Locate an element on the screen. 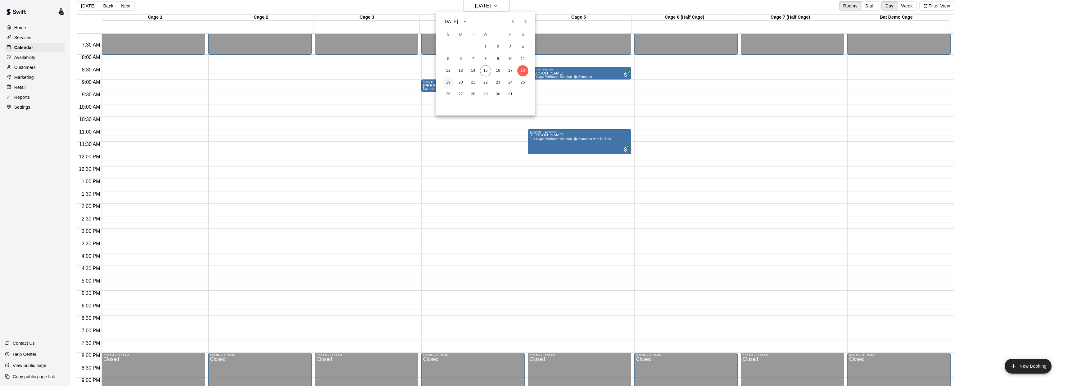 Image resolution: width=1068 pixels, height=386 pixels. button: 16 is located at coordinates (498, 71).